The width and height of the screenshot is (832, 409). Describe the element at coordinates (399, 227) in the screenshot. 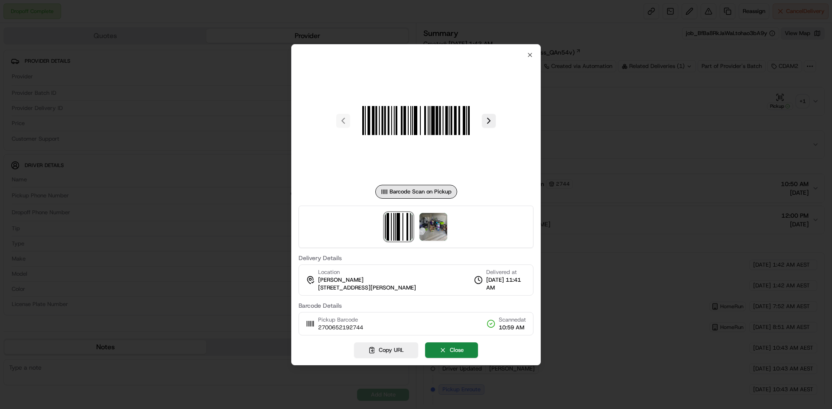

I see `button: barcode_scan_on_pickup image` at that location.